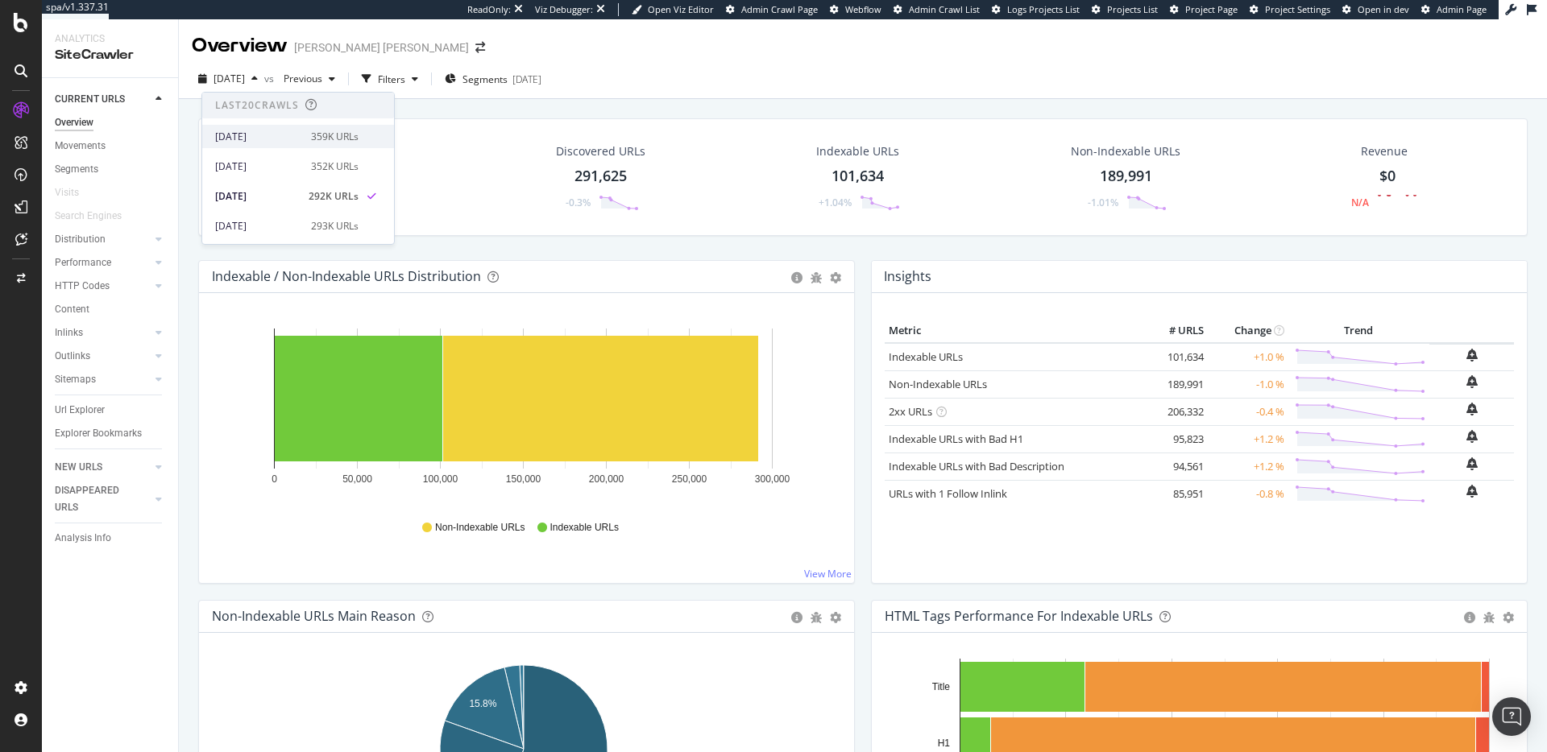 The height and width of the screenshot is (752, 1547). I want to click on a: DISAPPEARED URLS, so click(102, 499).